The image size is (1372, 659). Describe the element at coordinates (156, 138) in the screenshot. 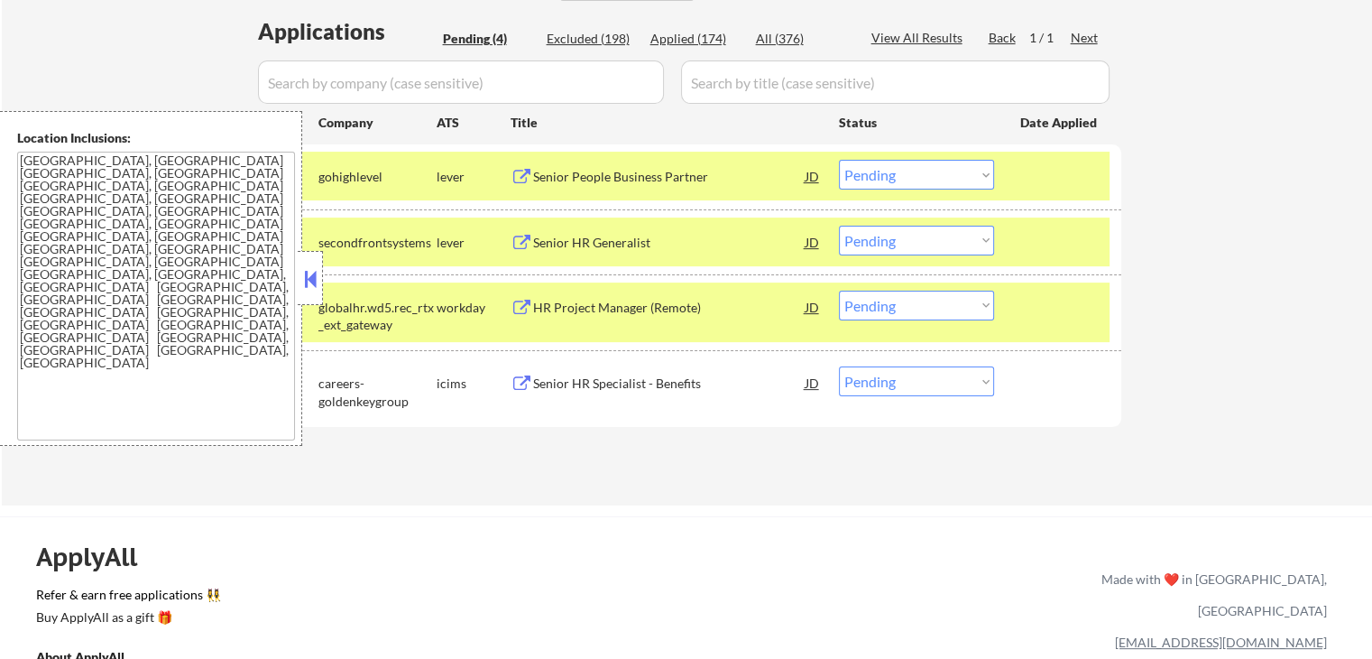

I see `div: Location Inclusions:` at that location.